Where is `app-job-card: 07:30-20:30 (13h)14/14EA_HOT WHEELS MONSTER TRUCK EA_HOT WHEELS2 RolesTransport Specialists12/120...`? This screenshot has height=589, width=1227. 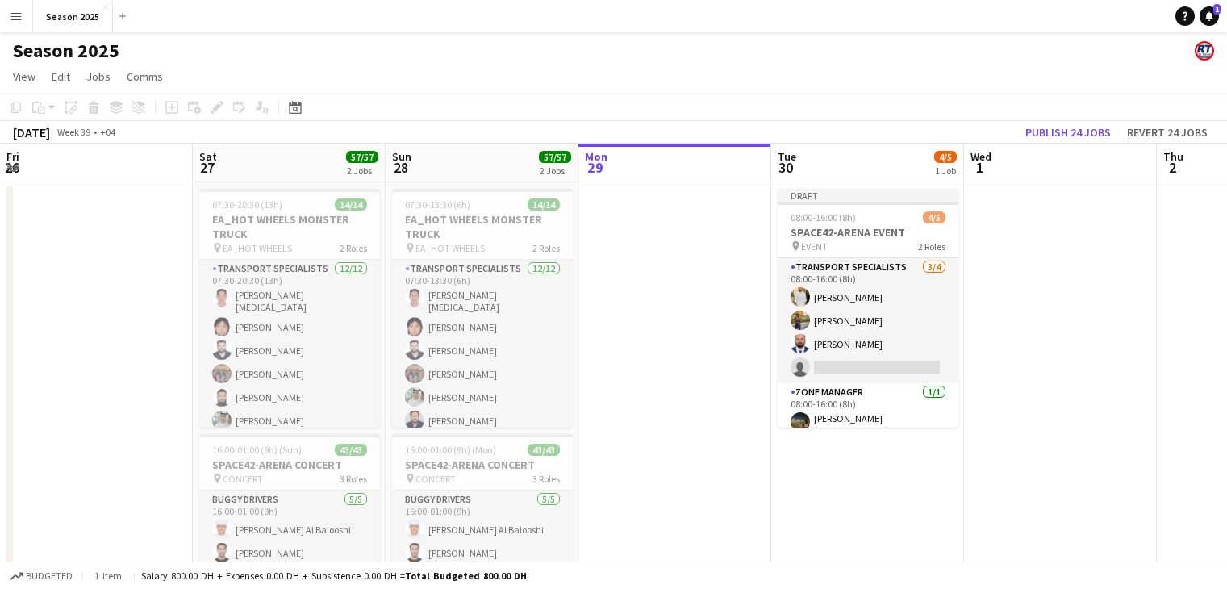
app-job-card: 07:30-20:30 (13h)14/14EA_HOT WHEELS MONSTER TRUCK EA_HOT WHEELS2 RolesTransport Specialists12/120... is located at coordinates (290, 308).